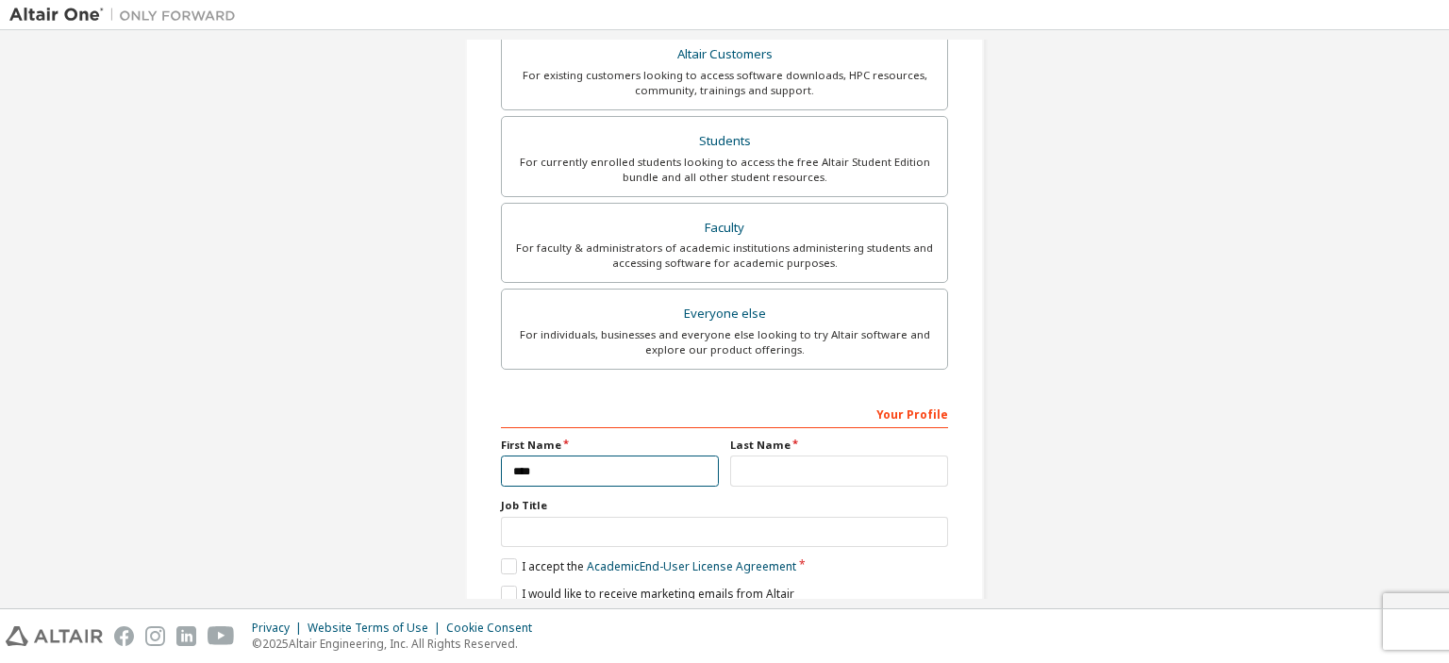 The image size is (1449, 663). What do you see at coordinates (494, 628) in the screenshot?
I see `div: Cookie Consent` at bounding box center [494, 628].